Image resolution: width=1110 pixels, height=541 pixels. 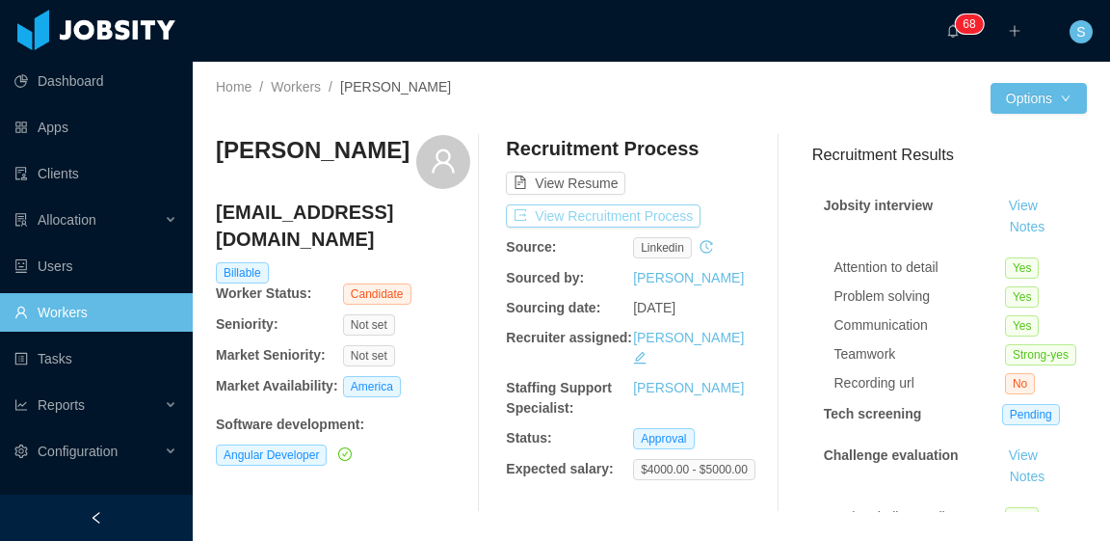 I want to click on div: Recording url, so click(x=919, y=383).